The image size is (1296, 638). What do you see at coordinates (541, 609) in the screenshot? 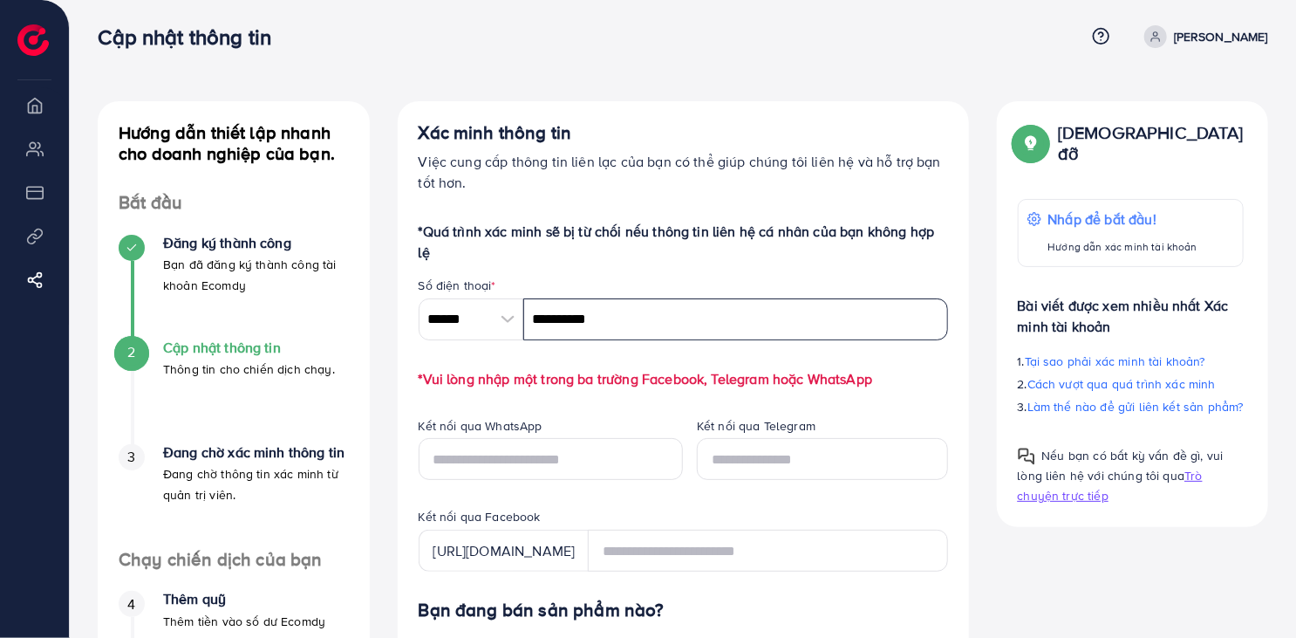
I see `font: Bạn đang bán sản phẩm nào?` at bounding box center [541, 609].